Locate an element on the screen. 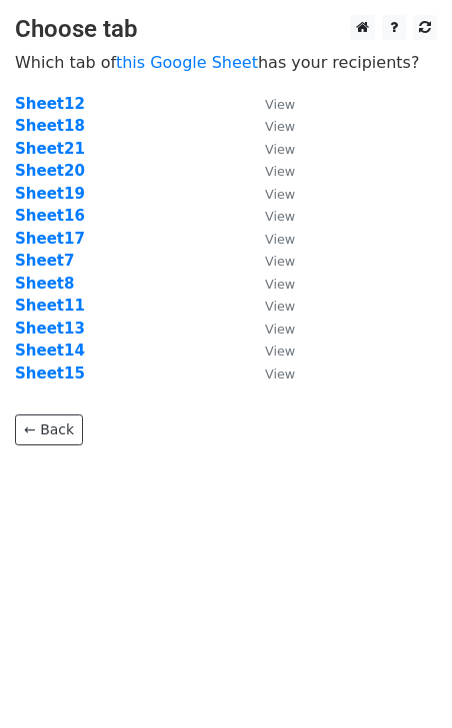 The image size is (452, 728). a: ← Back is located at coordinates (49, 430).